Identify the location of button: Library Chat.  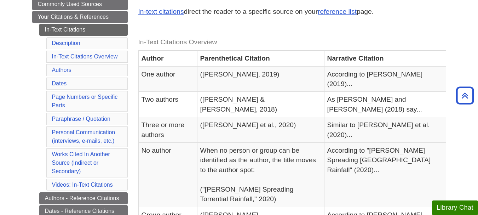
(455, 207).